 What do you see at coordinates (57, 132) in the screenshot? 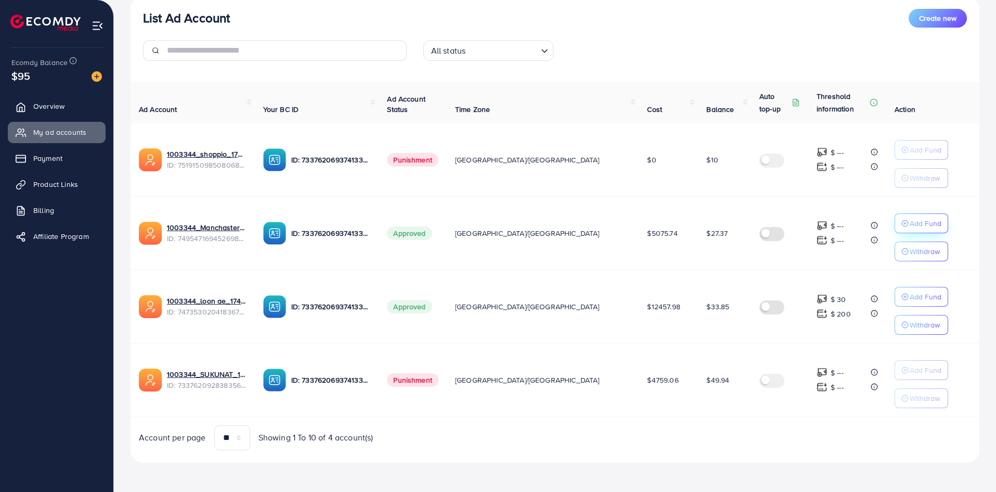
I see `a: My ad accounts` at bounding box center [57, 132].